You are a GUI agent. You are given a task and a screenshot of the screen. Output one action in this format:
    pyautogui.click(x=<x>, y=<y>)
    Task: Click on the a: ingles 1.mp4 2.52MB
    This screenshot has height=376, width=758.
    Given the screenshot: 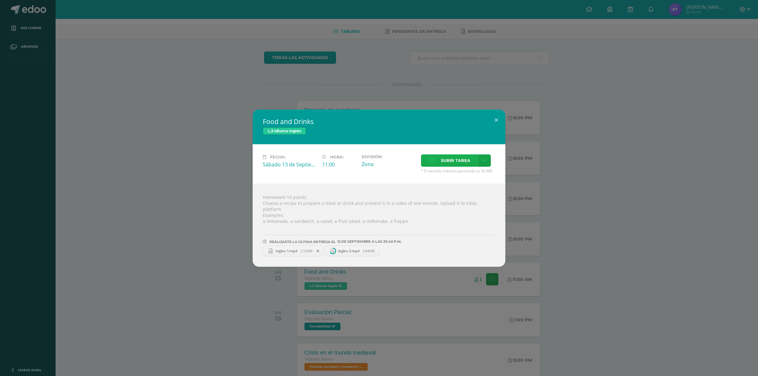 What is the action you would take?
    pyautogui.click(x=293, y=251)
    